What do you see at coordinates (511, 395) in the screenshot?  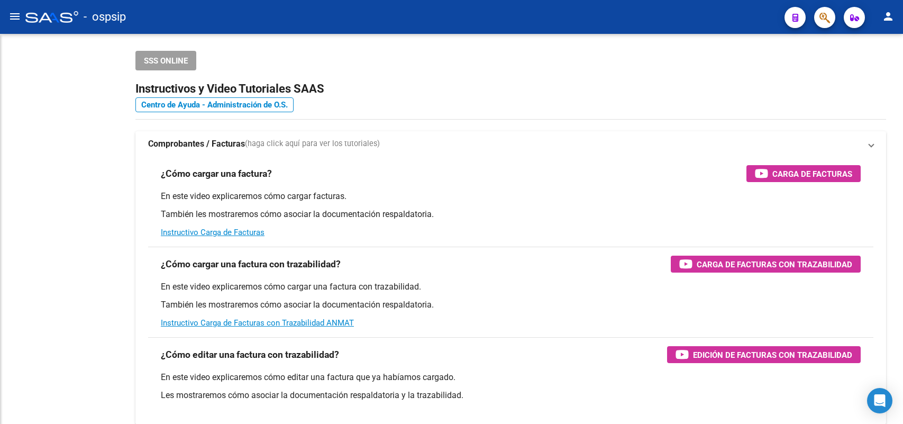 I see `p: Les mostraremos cómo asociar la documentación respaldatoria y la trazabilidad.` at bounding box center [511, 395].